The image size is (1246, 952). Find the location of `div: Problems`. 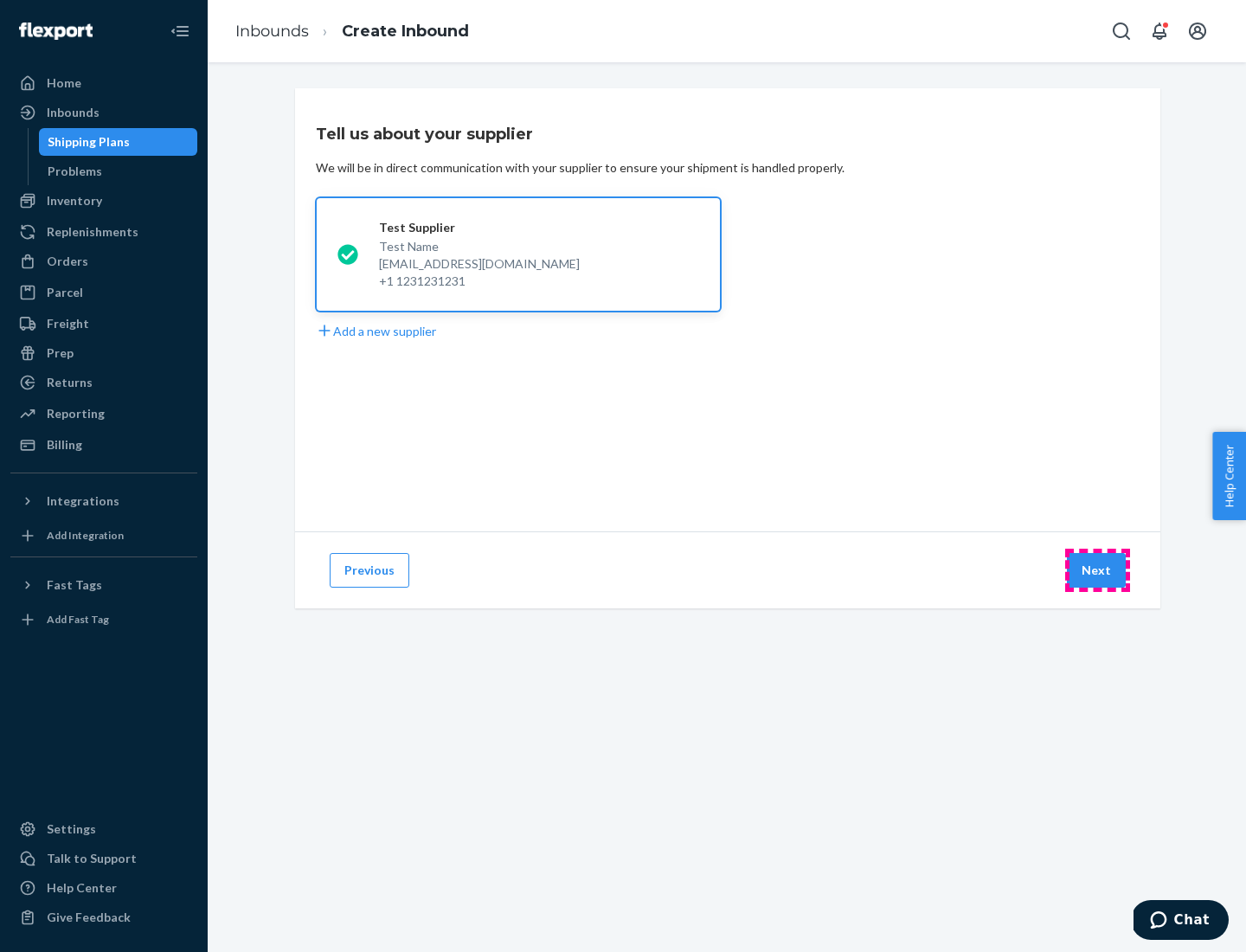

div: Problems is located at coordinates (75, 171).